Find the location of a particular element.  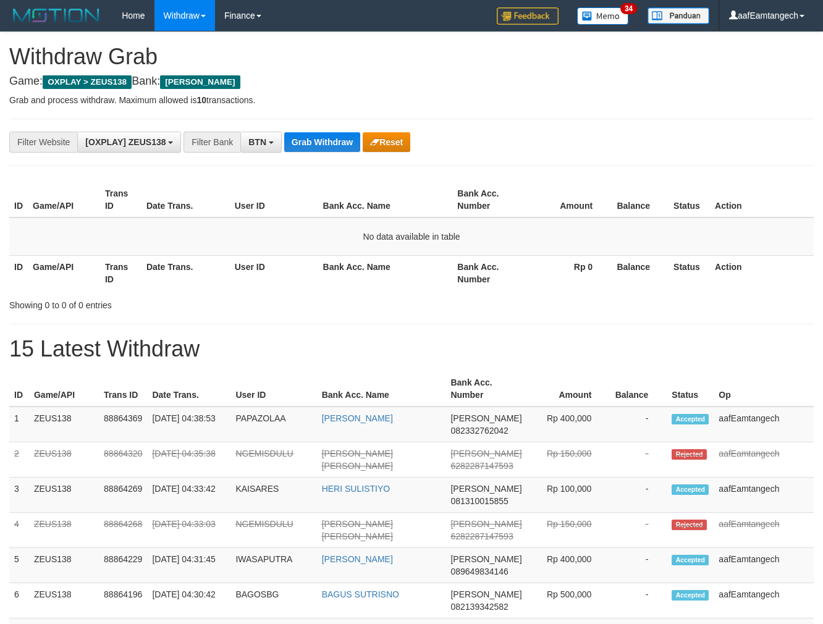

img: MOTION_logo.png is located at coordinates (56, 15).